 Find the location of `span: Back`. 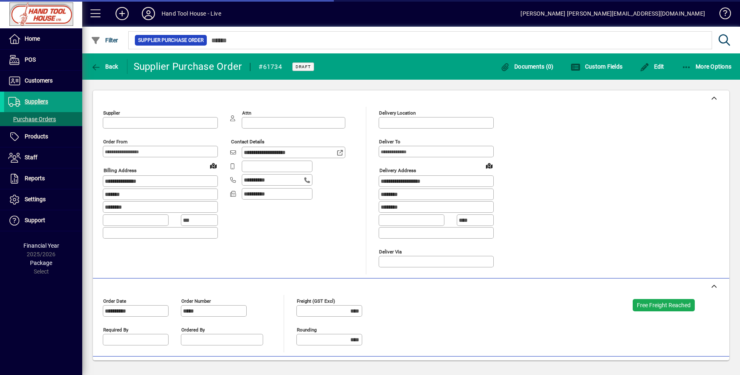

span: Back is located at coordinates (104, 67).